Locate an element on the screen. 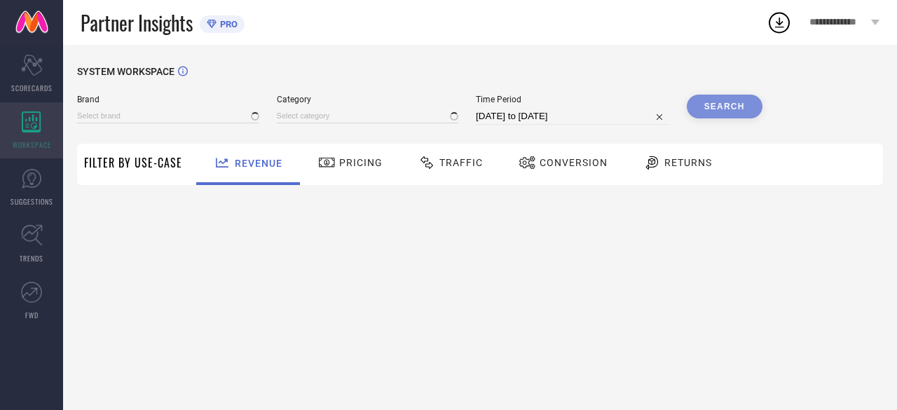  span: Filter By Use-Case is located at coordinates (133, 163).